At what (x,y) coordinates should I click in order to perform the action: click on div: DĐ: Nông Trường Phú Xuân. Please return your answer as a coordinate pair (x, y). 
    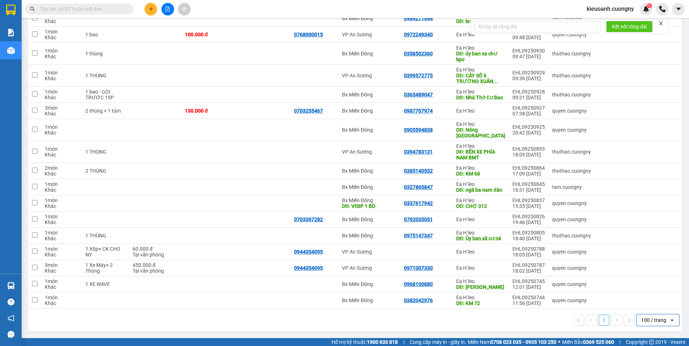
    Looking at the image, I should click on (480, 133).